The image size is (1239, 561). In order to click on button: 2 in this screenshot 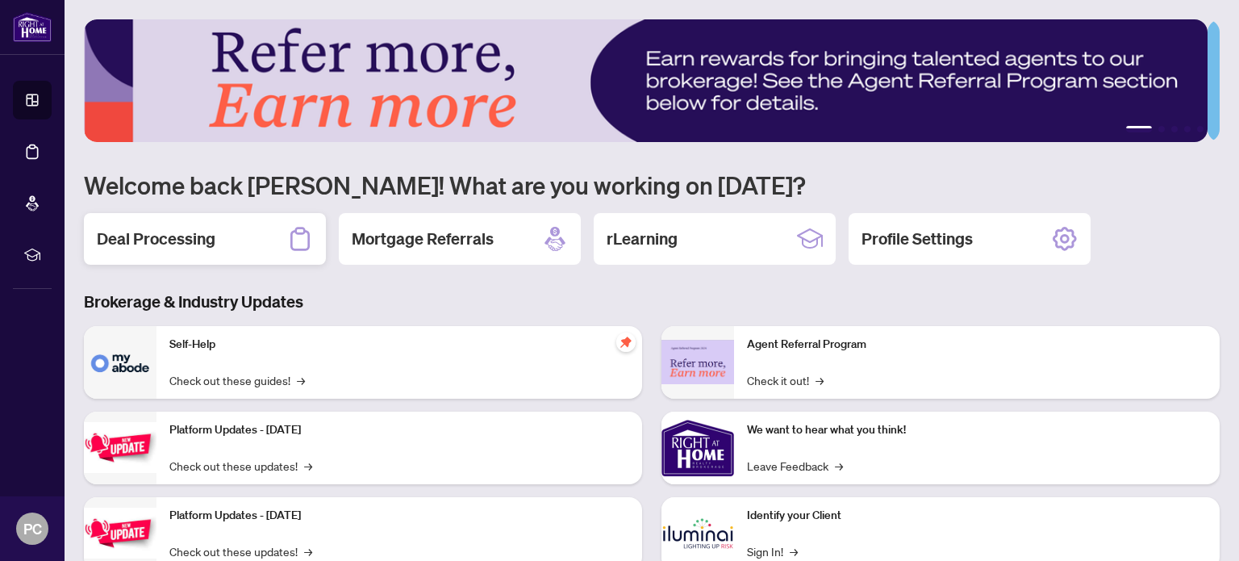, I will do `click(1162, 129)`.